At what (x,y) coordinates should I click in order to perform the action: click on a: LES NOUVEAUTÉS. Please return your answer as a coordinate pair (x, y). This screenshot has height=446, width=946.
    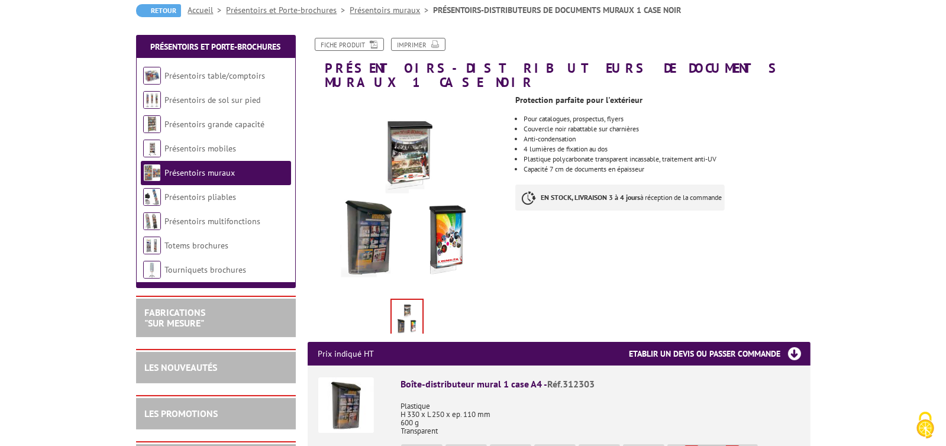
    Looking at the image, I should click on (181, 367).